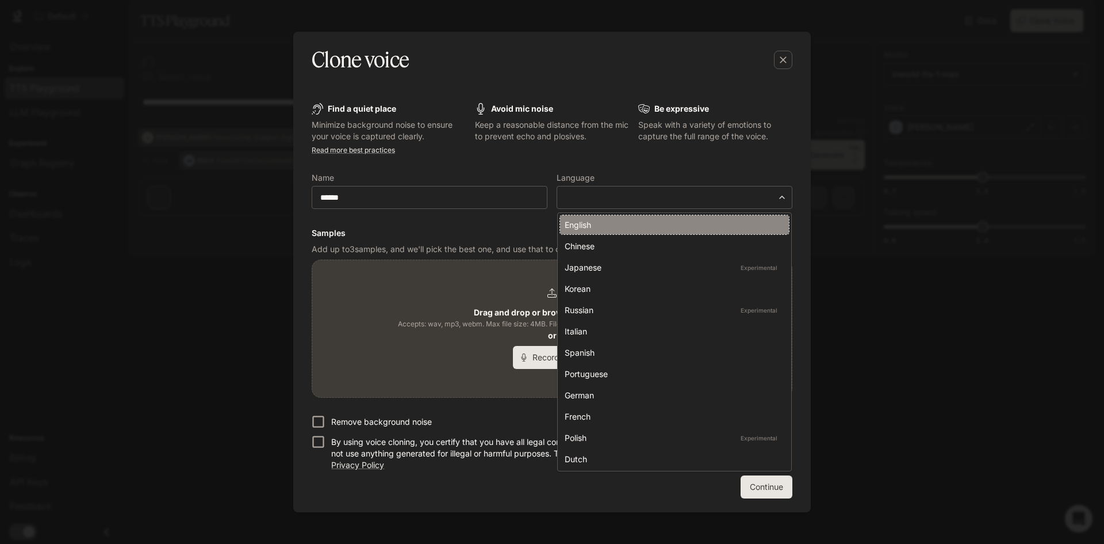  What do you see at coordinates (672, 352) in the screenshot?
I see `div: Spanish` at bounding box center [672, 352].